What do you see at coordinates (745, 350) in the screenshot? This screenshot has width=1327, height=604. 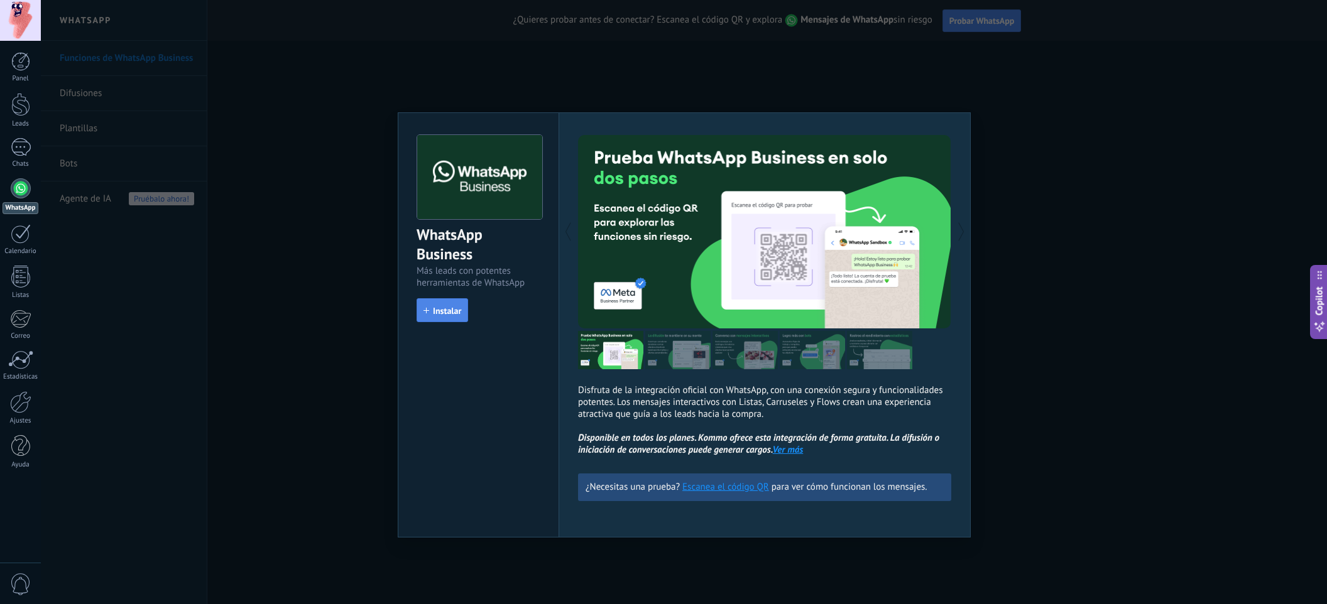 I see `img: tour_image_1009fe39f4f058b759f0df5a2b7f6f06.png` at bounding box center [745, 350].